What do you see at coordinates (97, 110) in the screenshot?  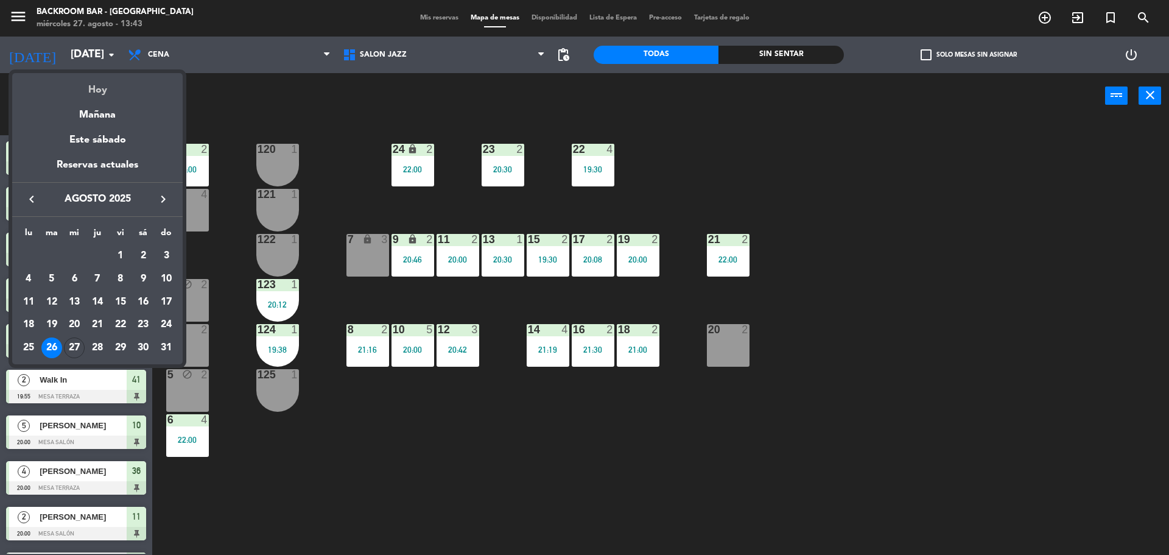 I see `div: Mañana` at bounding box center [97, 110].